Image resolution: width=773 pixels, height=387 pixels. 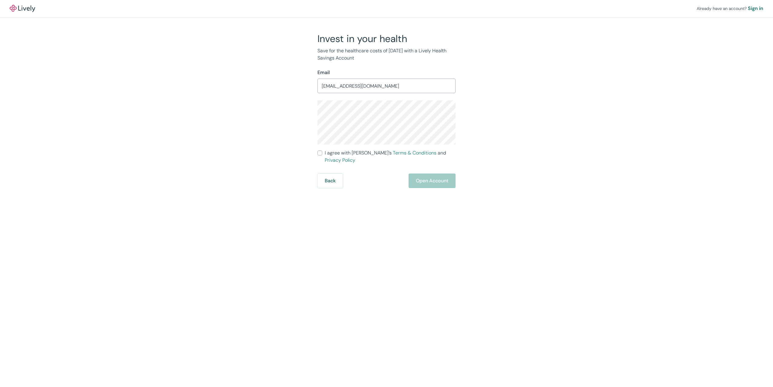 I want to click on div: Already have an account?, so click(x=730, y=8).